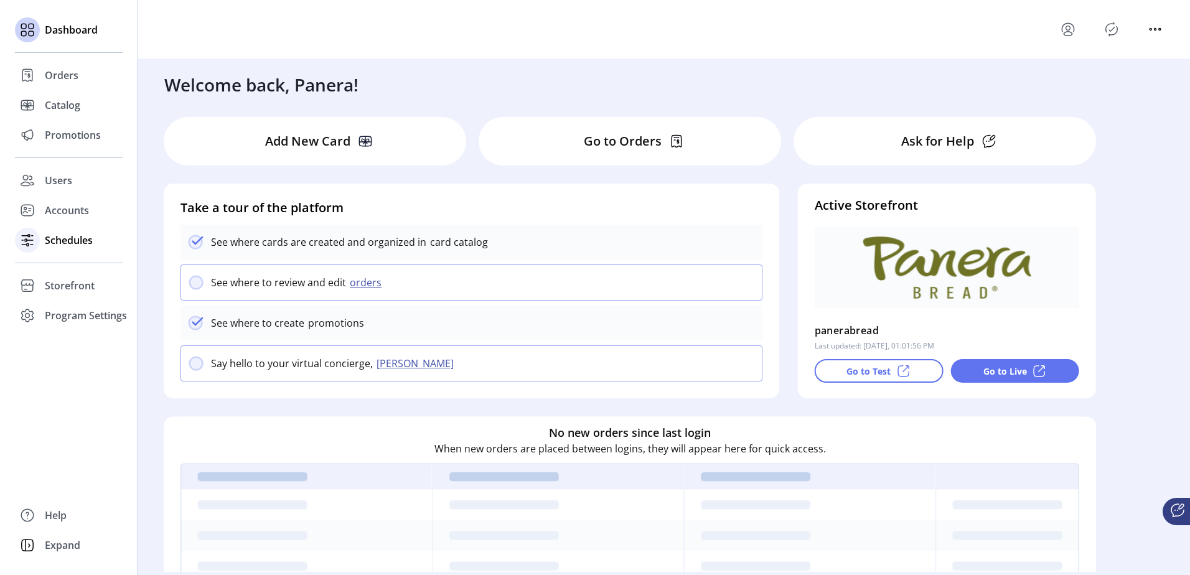 The height and width of the screenshot is (575, 1190). Describe the element at coordinates (307, 141) in the screenshot. I see `p: Add New Card` at that location.